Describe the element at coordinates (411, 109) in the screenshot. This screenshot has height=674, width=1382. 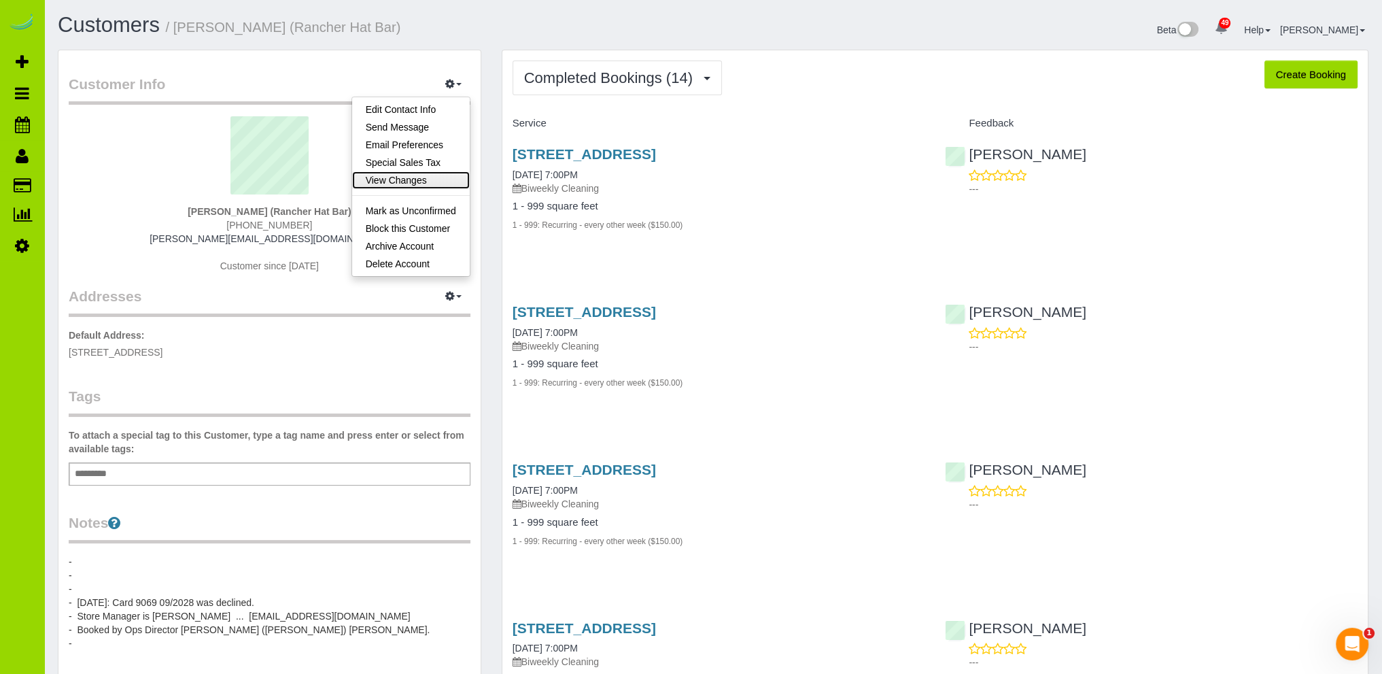
I see `a: Edit Contact Info` at that location.